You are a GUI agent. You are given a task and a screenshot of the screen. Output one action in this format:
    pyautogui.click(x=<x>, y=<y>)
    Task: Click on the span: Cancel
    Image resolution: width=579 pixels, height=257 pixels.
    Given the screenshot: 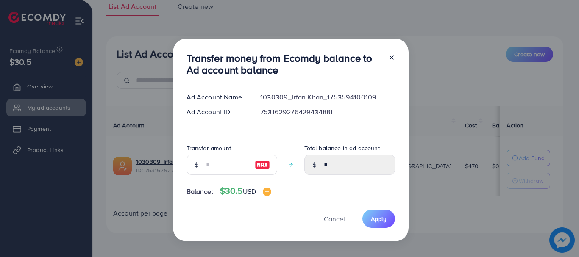 What is the action you would take?
    pyautogui.click(x=334, y=219)
    